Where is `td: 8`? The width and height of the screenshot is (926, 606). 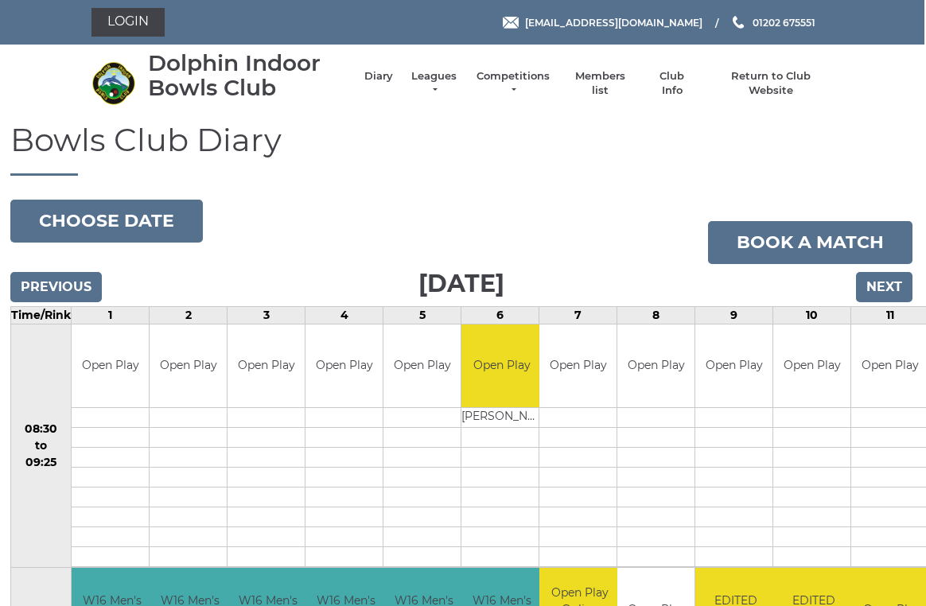
td: 8 is located at coordinates (656, 315).